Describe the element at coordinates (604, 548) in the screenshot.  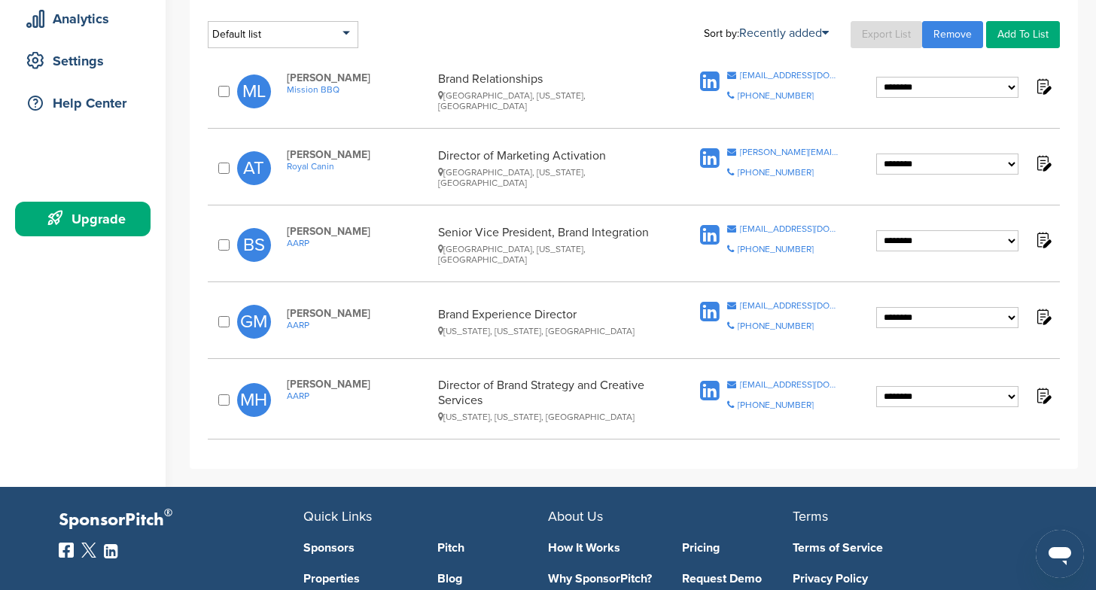
I see `a: How It Works` at that location.